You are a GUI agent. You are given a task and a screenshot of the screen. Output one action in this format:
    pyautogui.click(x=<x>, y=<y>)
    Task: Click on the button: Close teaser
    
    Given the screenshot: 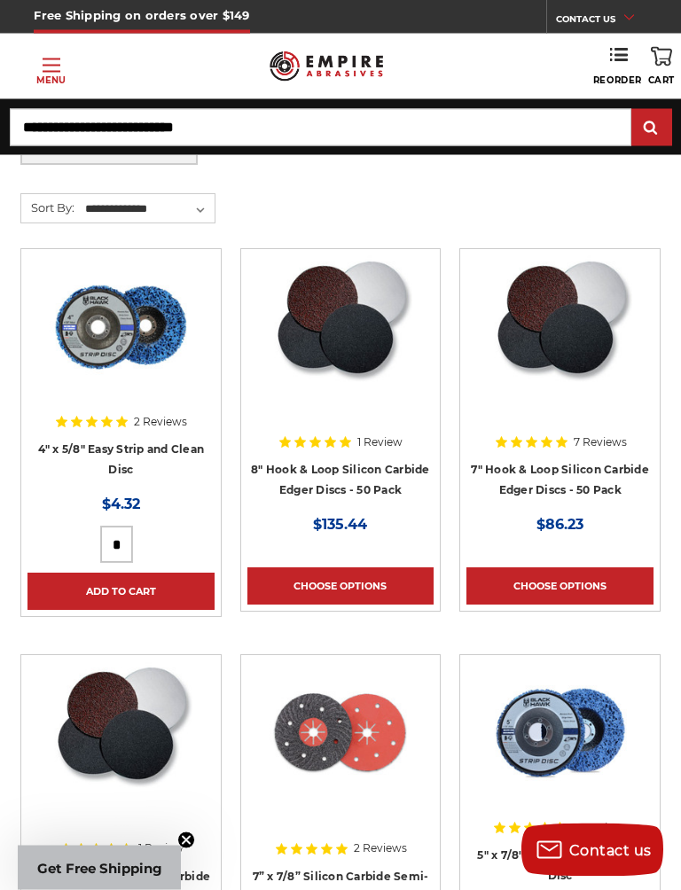 What is the action you would take?
    pyautogui.click(x=186, y=841)
    